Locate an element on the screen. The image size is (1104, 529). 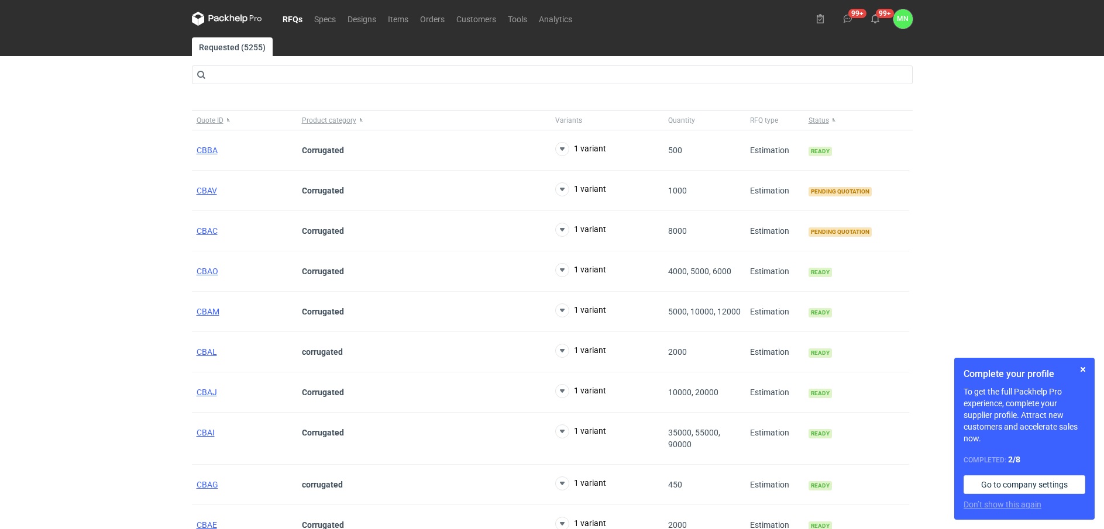
button: Don’t show this again is located at coordinates (1002, 505).